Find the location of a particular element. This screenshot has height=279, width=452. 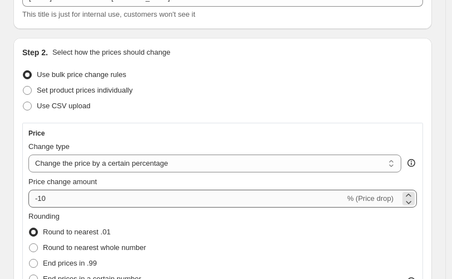

span: % (Price drop) is located at coordinates (370, 198).